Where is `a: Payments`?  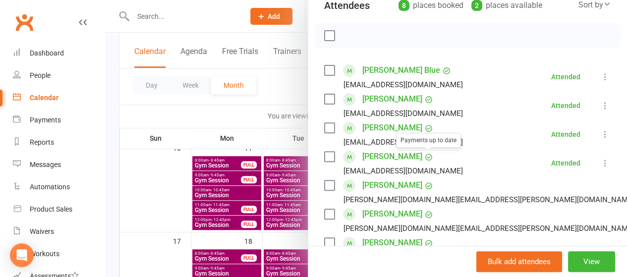
a: Payments is located at coordinates (58, 120).